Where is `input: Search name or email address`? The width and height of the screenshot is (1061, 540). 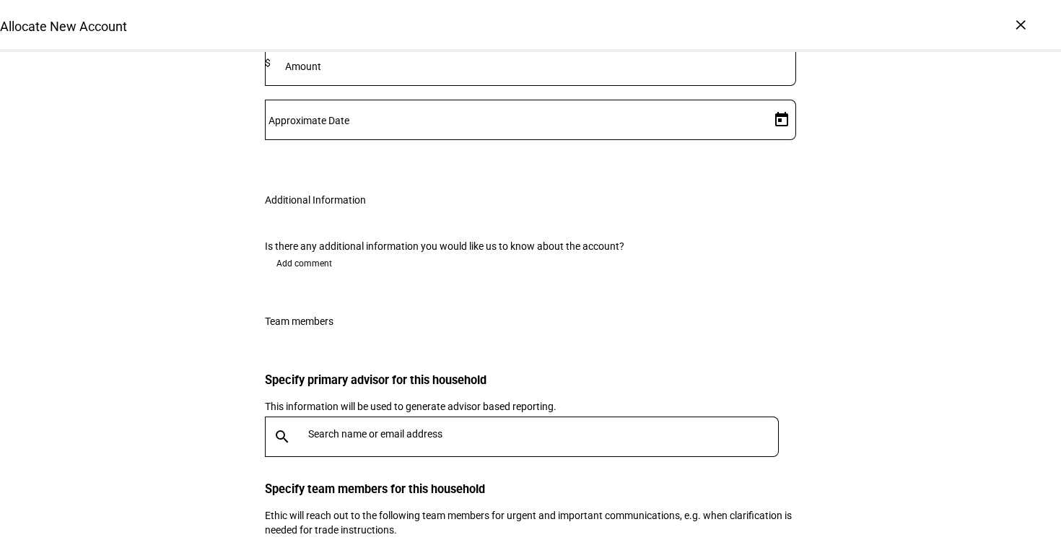 input: Search name or email address is located at coordinates (547, 434).